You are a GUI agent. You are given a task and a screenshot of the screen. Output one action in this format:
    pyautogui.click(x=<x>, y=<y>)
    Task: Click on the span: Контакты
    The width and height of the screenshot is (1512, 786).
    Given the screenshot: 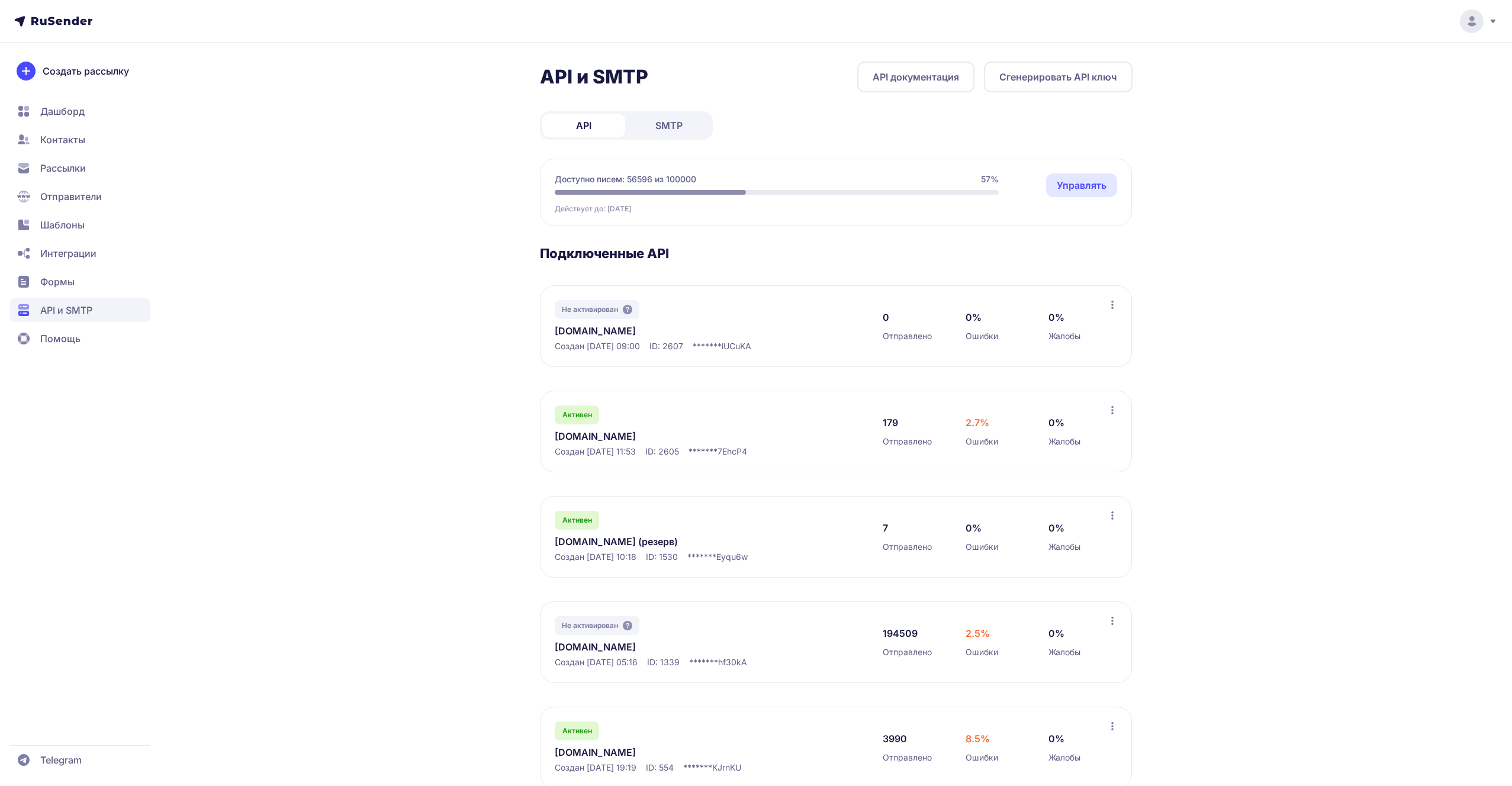 What is the action you would take?
    pyautogui.click(x=62, y=140)
    